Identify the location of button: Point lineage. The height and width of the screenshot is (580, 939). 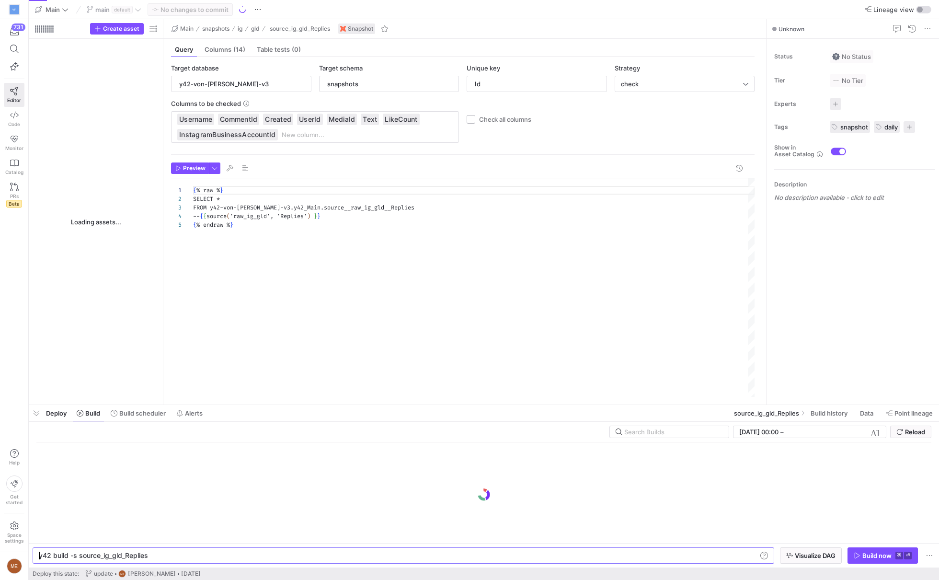
(910, 413).